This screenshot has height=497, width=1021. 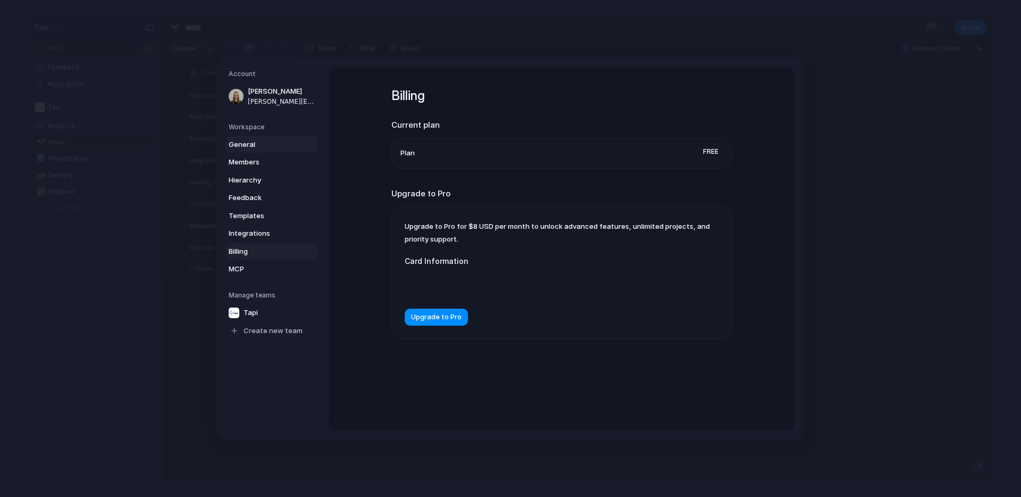 What do you see at coordinates (436, 317) in the screenshot?
I see `button: Upgrade to Pro` at bounding box center [436, 317].